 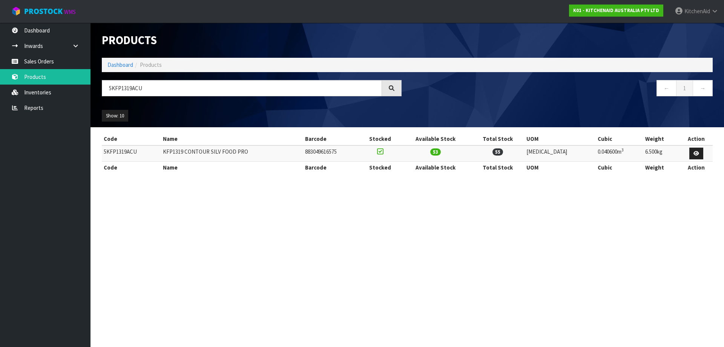 I want to click on input: Search products, so click(x=242, y=88).